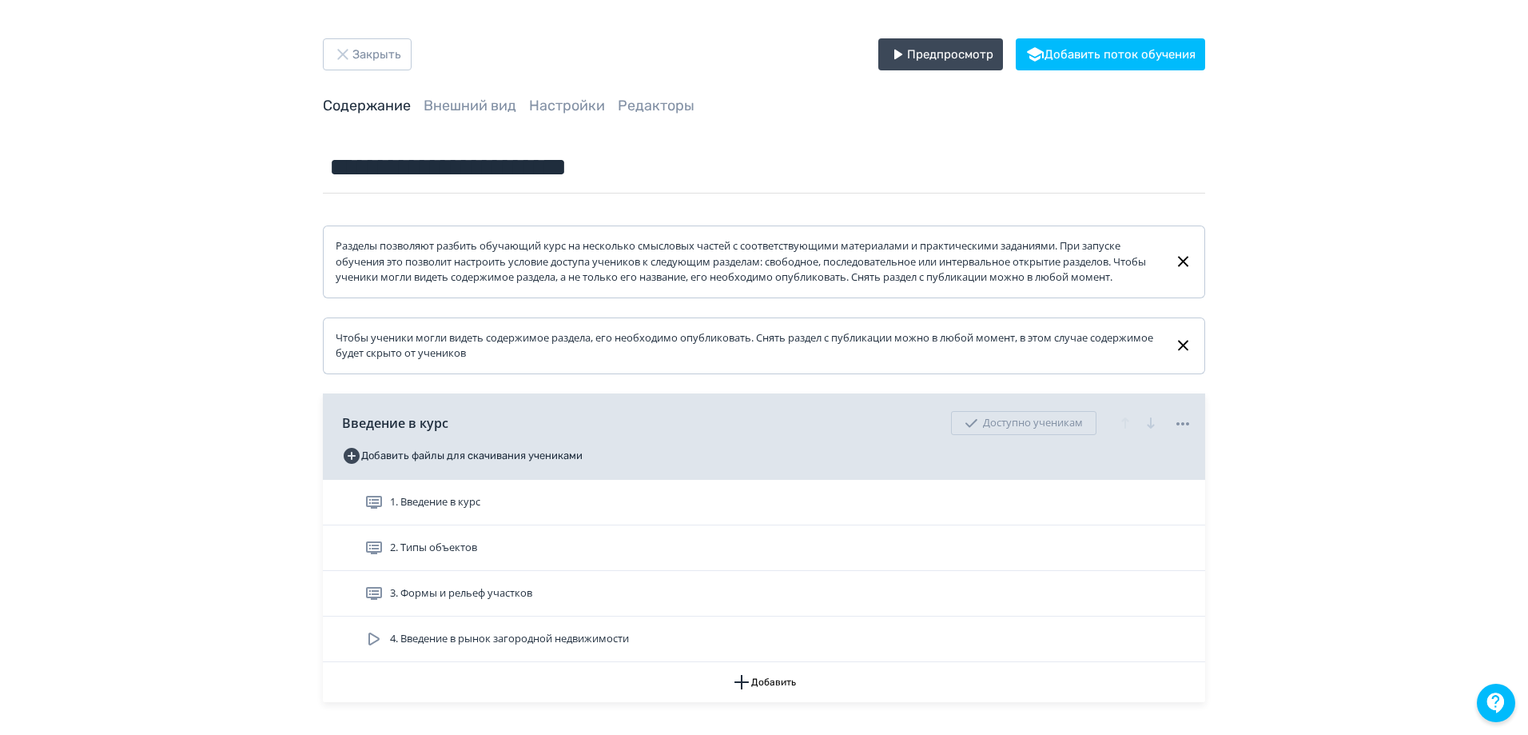 Image resolution: width=1528 pixels, height=735 pixels. I want to click on div: 1. Введение в курс, so click(764, 502).